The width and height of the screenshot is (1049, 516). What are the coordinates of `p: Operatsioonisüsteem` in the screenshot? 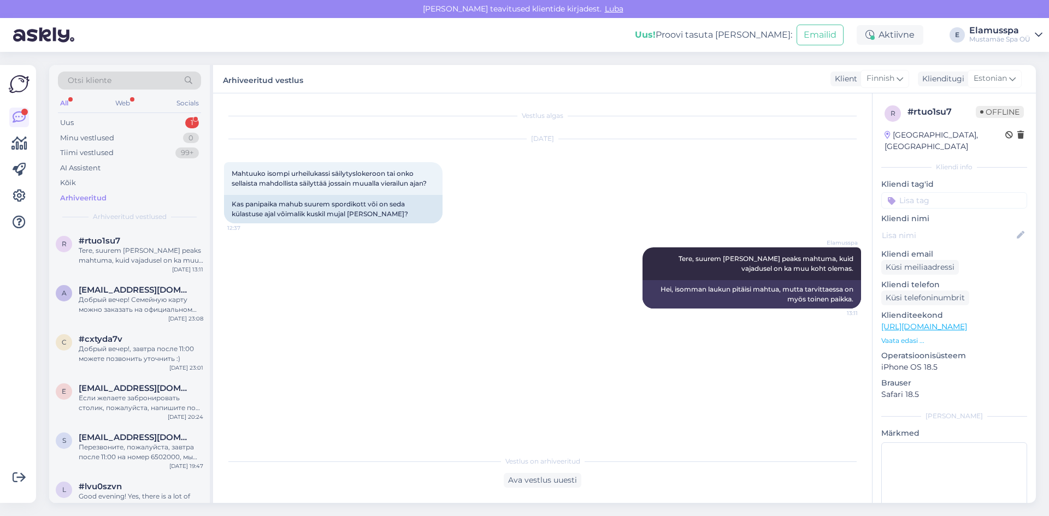 It's located at (954, 356).